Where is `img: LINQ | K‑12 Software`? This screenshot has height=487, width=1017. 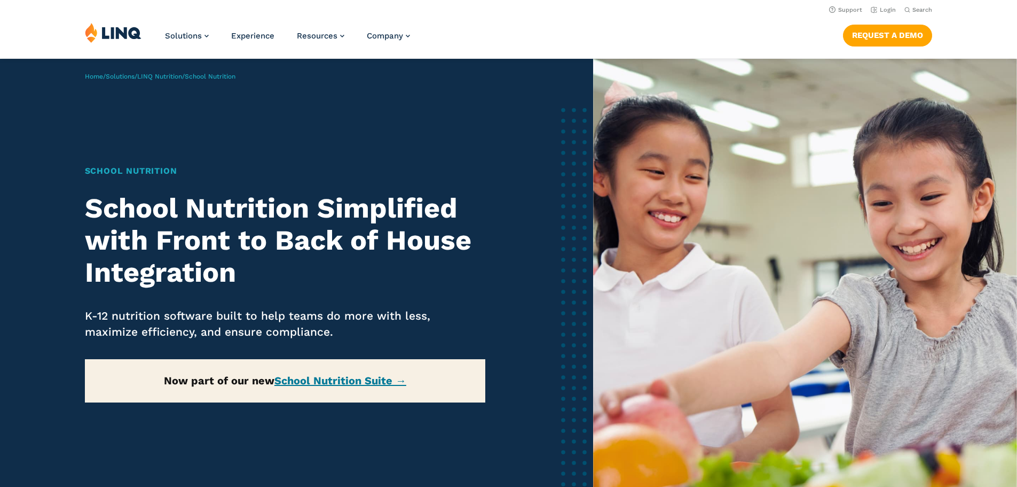 img: LINQ | K‑12 Software is located at coordinates (113, 33).